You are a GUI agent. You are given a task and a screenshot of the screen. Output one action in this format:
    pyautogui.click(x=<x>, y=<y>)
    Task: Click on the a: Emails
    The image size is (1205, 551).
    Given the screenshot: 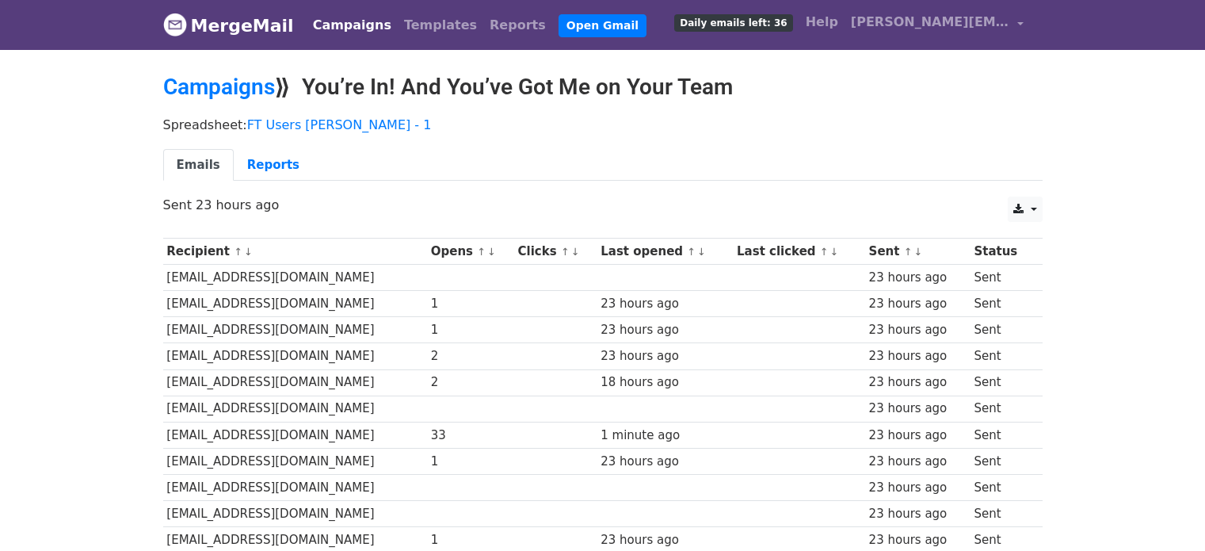 What is the action you would take?
    pyautogui.click(x=198, y=165)
    